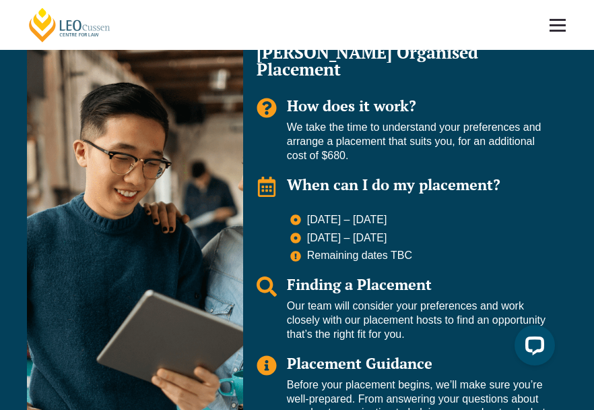  I want to click on span: Placement Guidance, so click(360, 362).